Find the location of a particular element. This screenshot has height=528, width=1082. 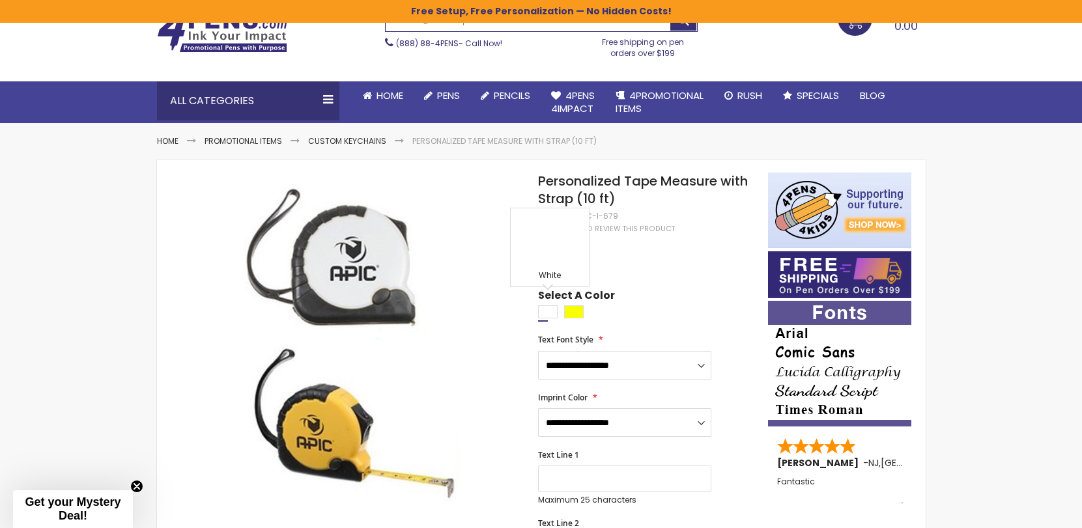

span: Get your Mystery Deal! is located at coordinates (72, 509).